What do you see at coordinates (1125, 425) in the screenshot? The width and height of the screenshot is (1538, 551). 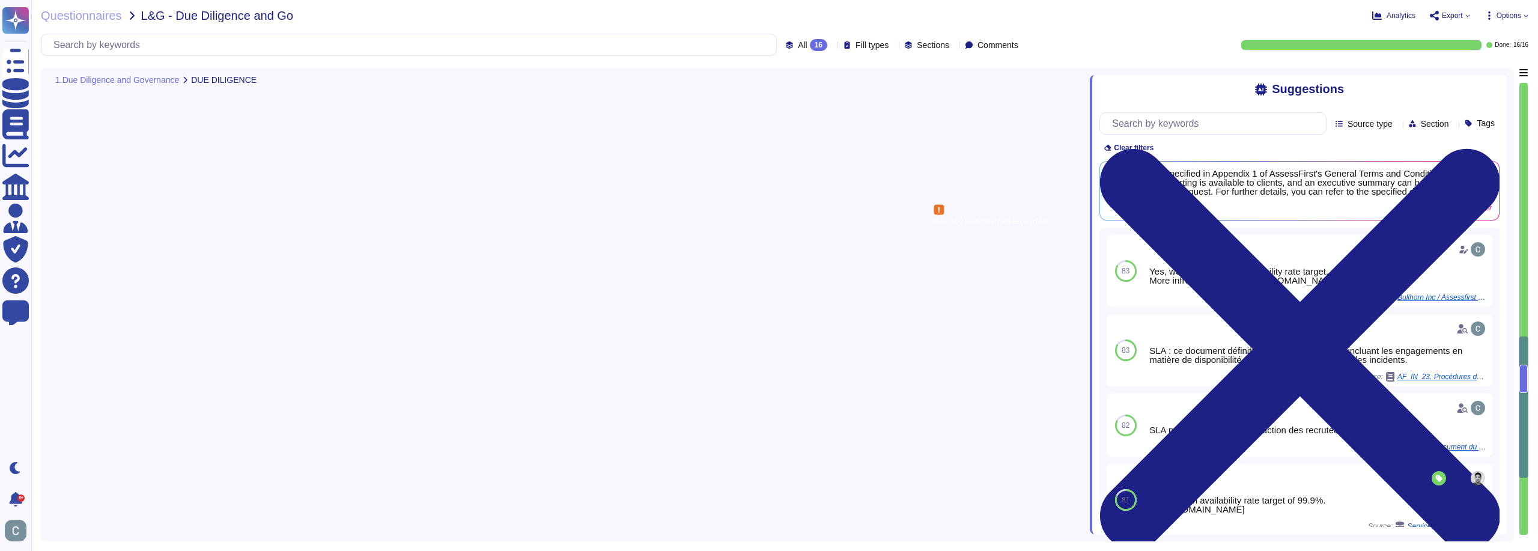 I see `span: 82` at bounding box center [1125, 425].